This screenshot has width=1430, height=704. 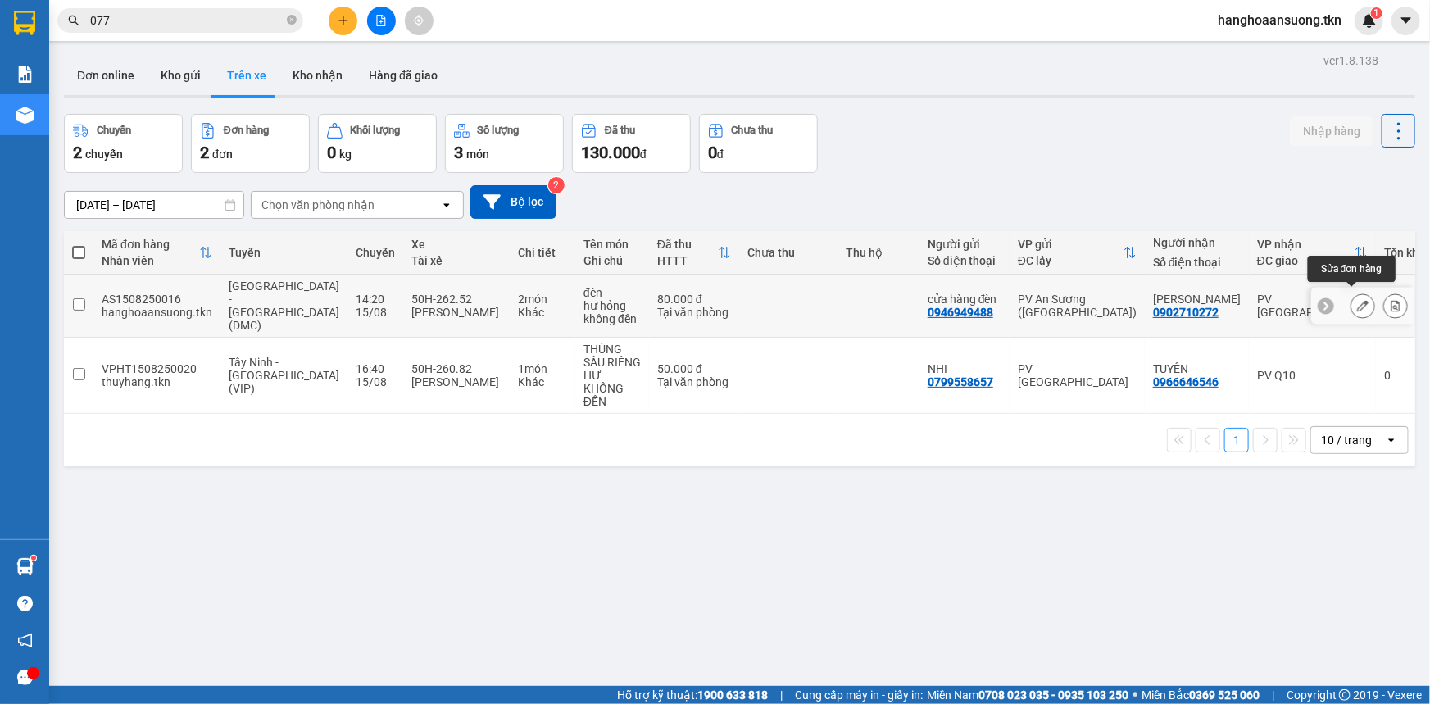 What do you see at coordinates (611, 152) in the screenshot?
I see `span: 130.000` at bounding box center [611, 152].